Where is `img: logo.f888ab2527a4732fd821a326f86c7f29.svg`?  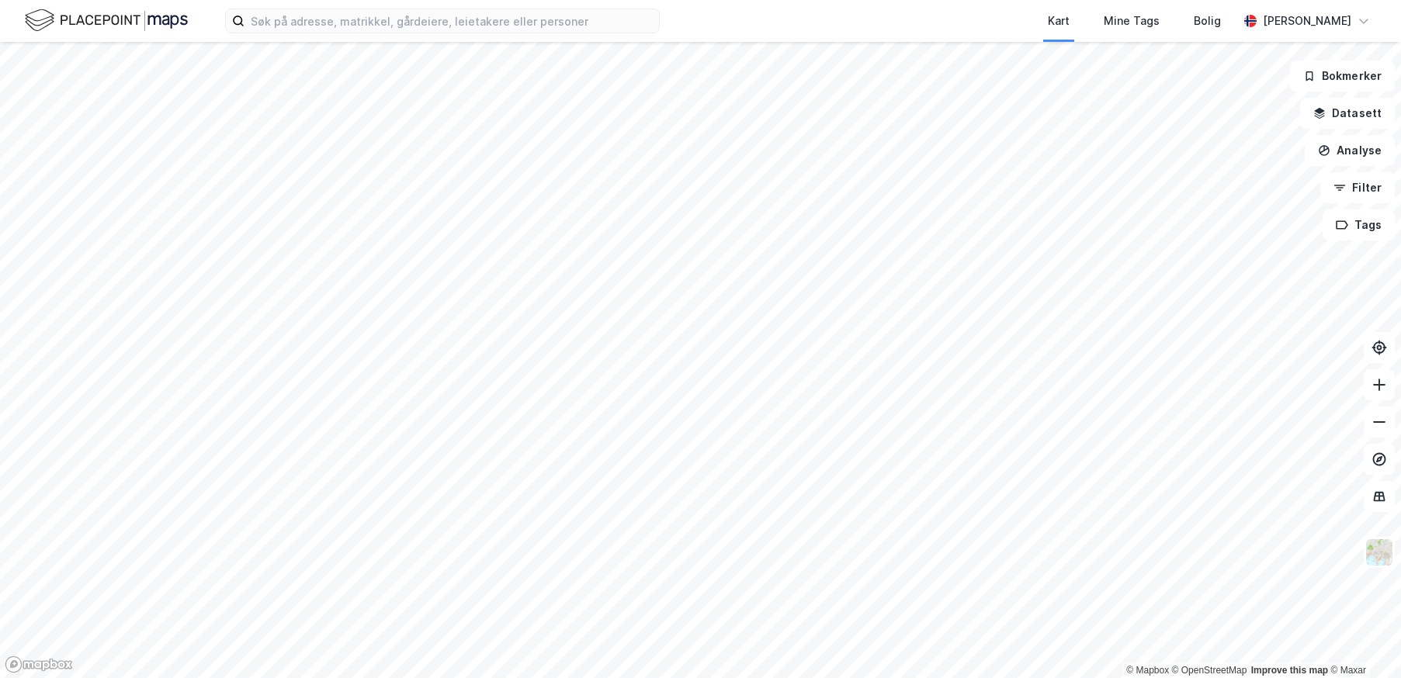
img: logo.f888ab2527a4732fd821a326f86c7f29.svg is located at coordinates (106, 20).